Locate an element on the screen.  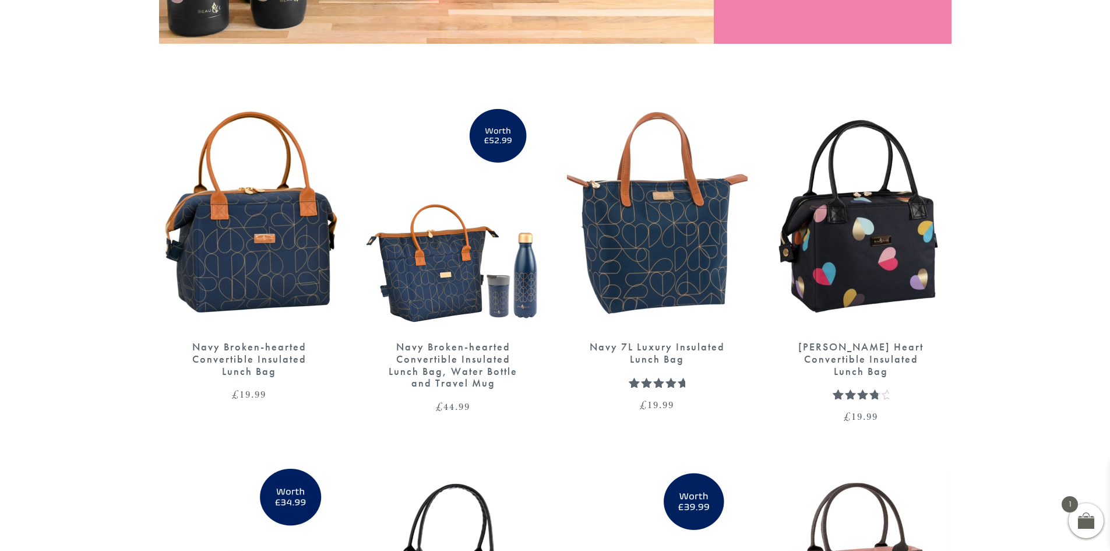
a: Navy 7L Luxury Insulated Lunch Bag Navy 7L Luxury Insulated Lunch Bag Rated 5.00 out of 5 £19.99 is located at coordinates (658, 253).